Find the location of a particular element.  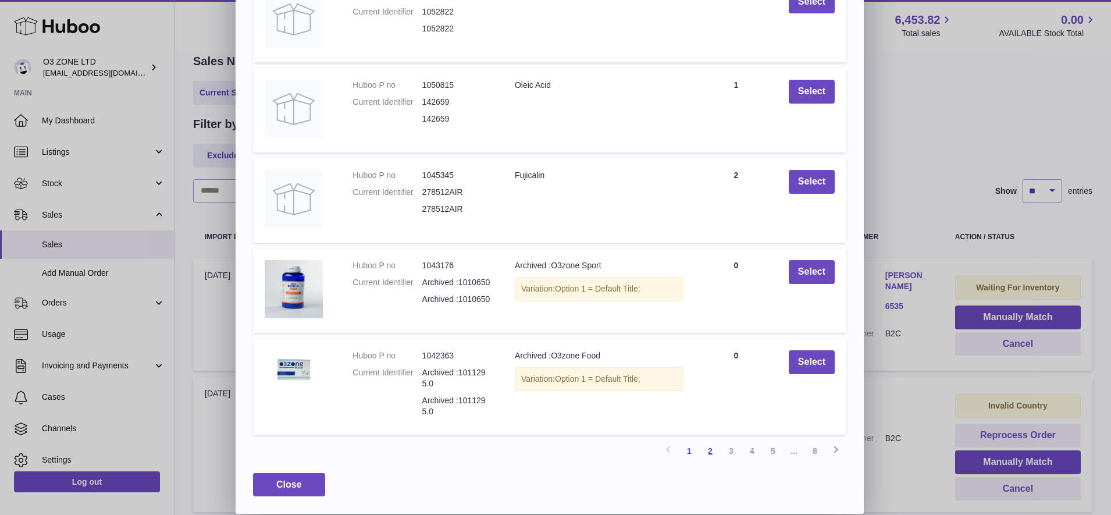

td: 2 is located at coordinates (736, 200).